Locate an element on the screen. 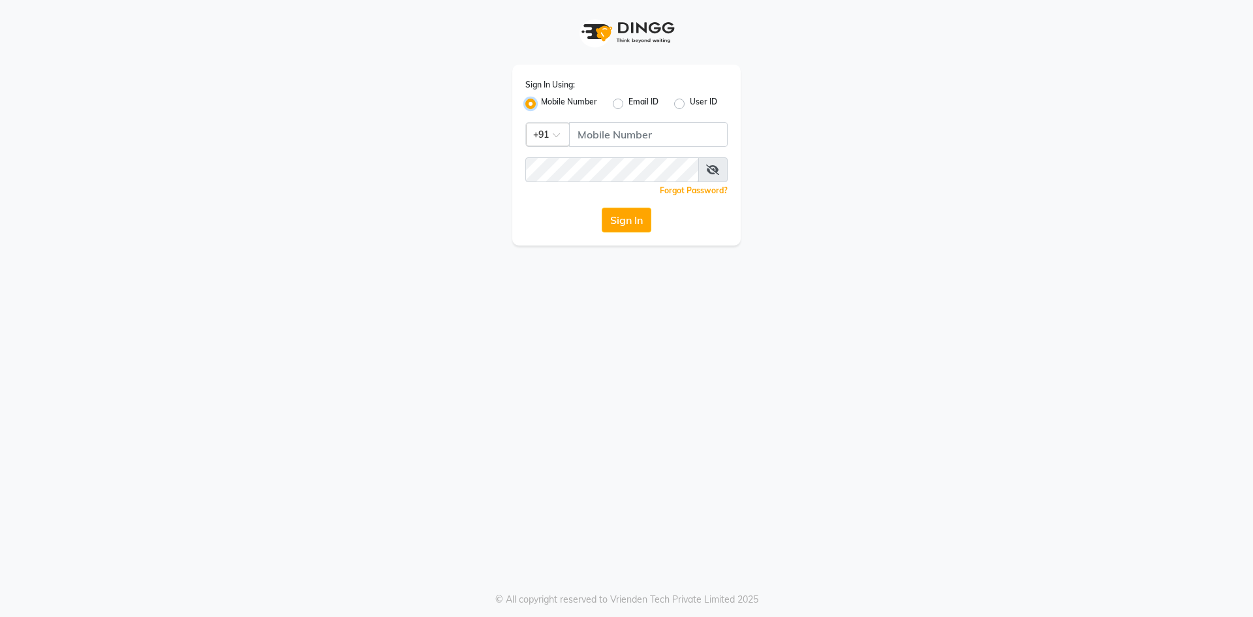 This screenshot has height=617, width=1253. label: Mobile Number is located at coordinates (569, 104).